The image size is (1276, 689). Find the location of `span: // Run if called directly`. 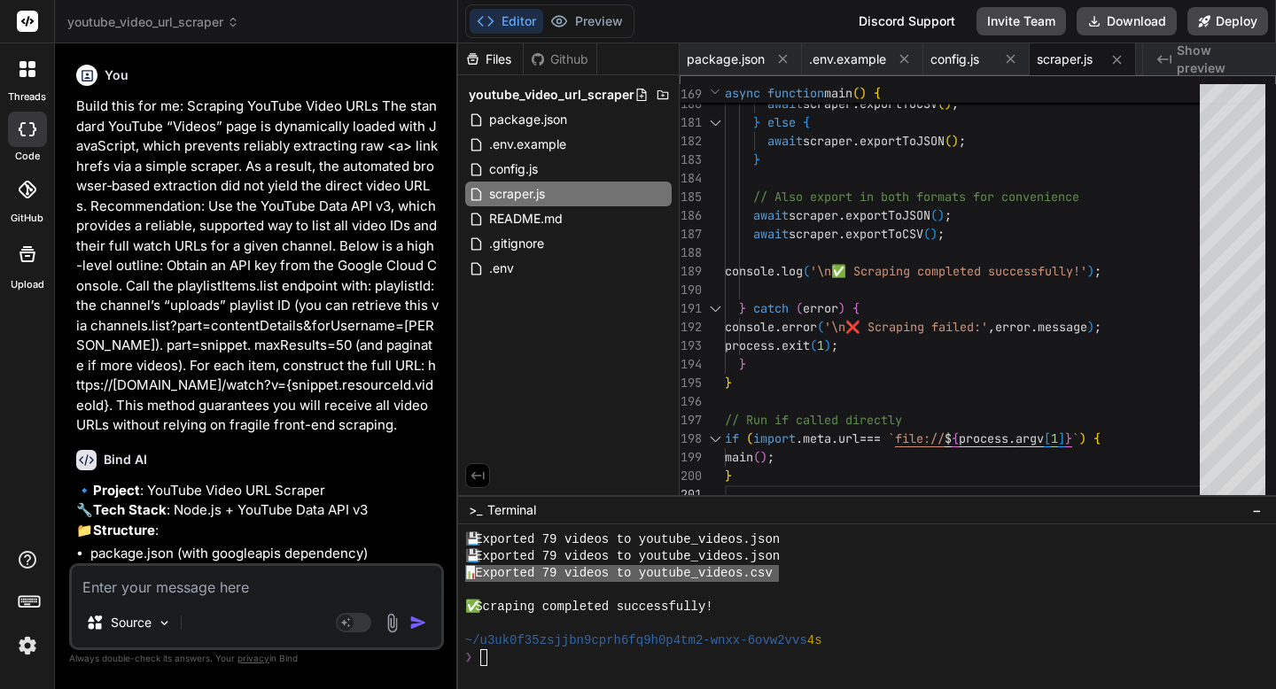

span: // Run if called directly is located at coordinates (813, 420).